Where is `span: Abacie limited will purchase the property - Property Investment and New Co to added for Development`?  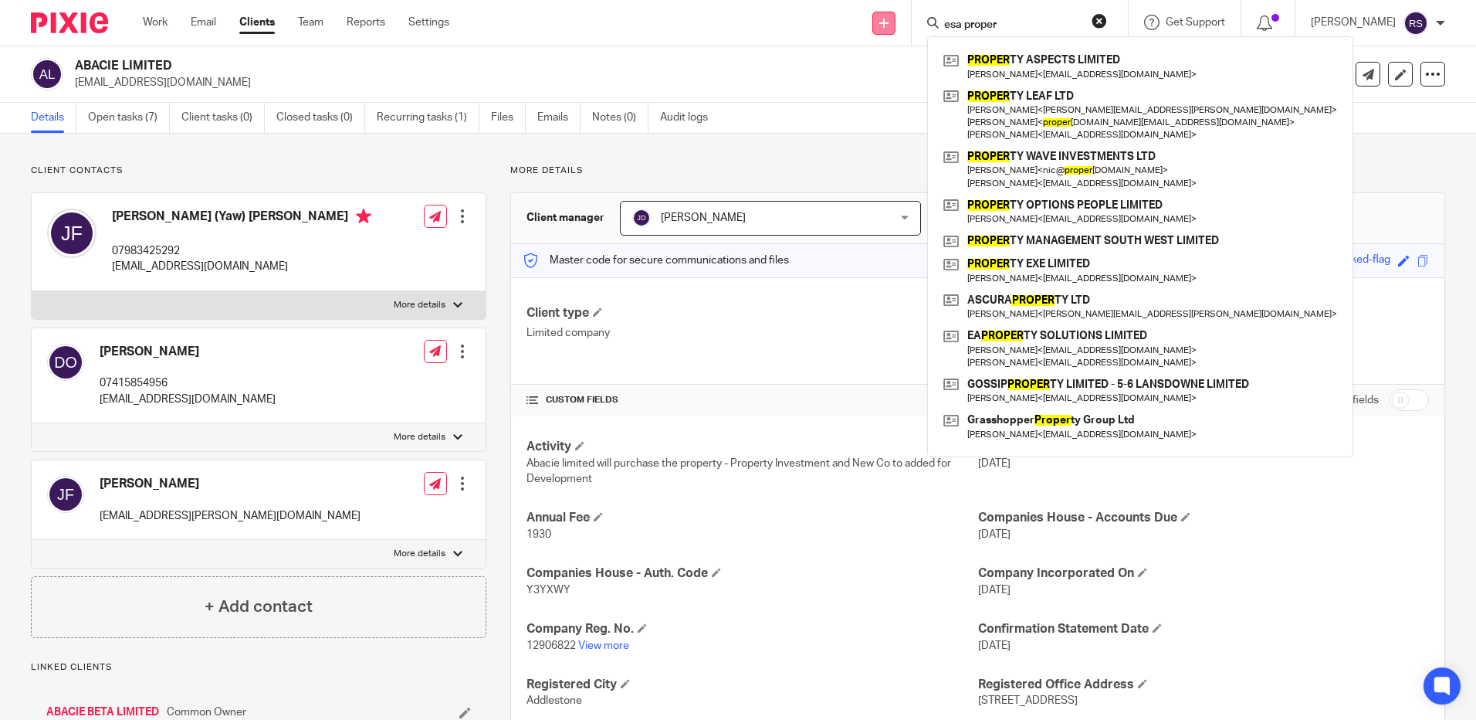 span: Abacie limited will purchase the property - Property Investment and New Co to added for Development is located at coordinates (739, 471).